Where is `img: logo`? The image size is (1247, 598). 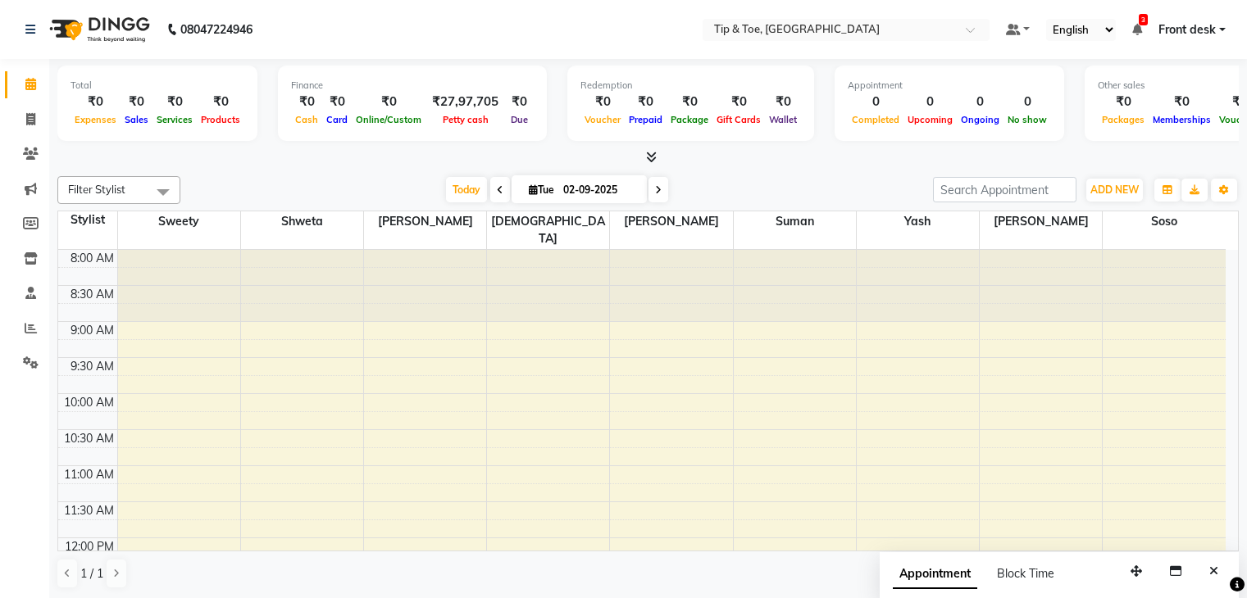
img: logo is located at coordinates (98, 30).